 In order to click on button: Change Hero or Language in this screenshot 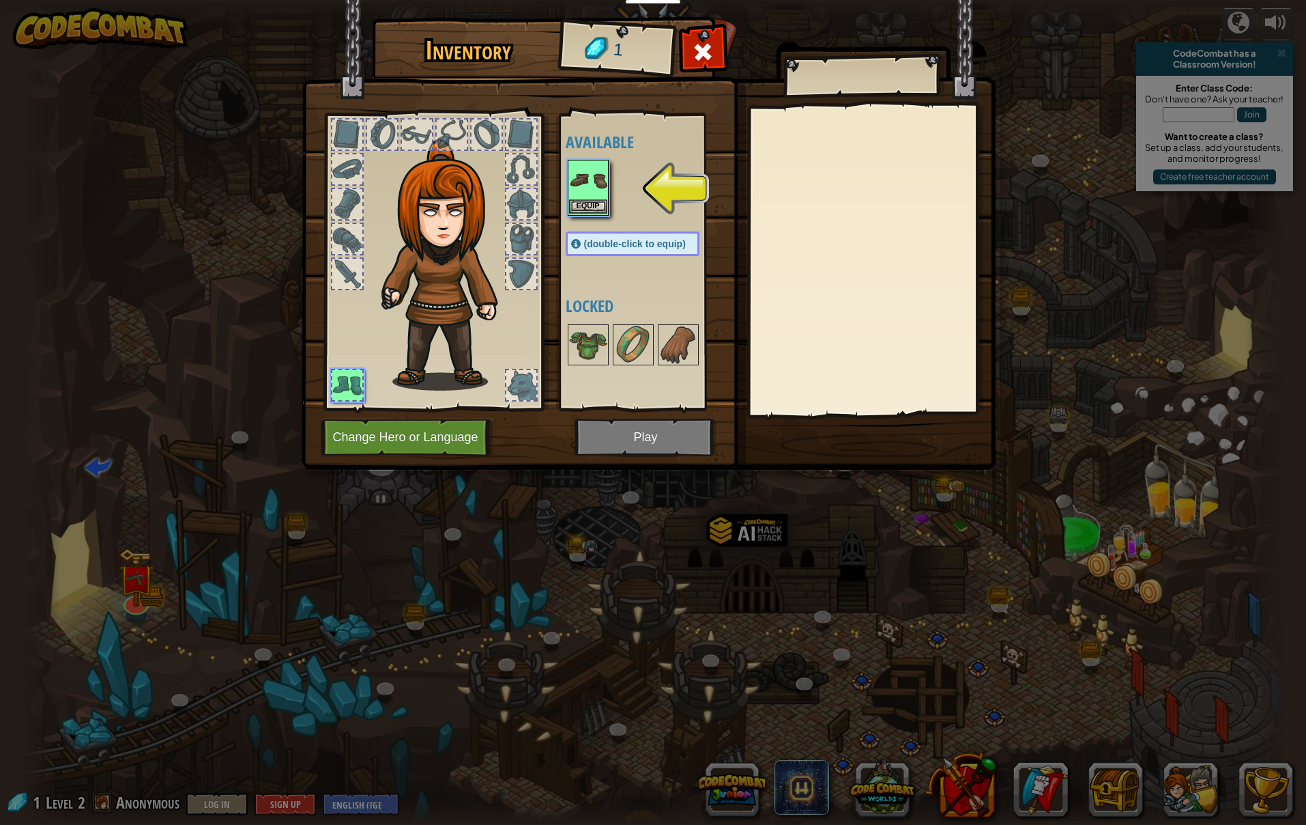, I will do `click(408, 437)`.